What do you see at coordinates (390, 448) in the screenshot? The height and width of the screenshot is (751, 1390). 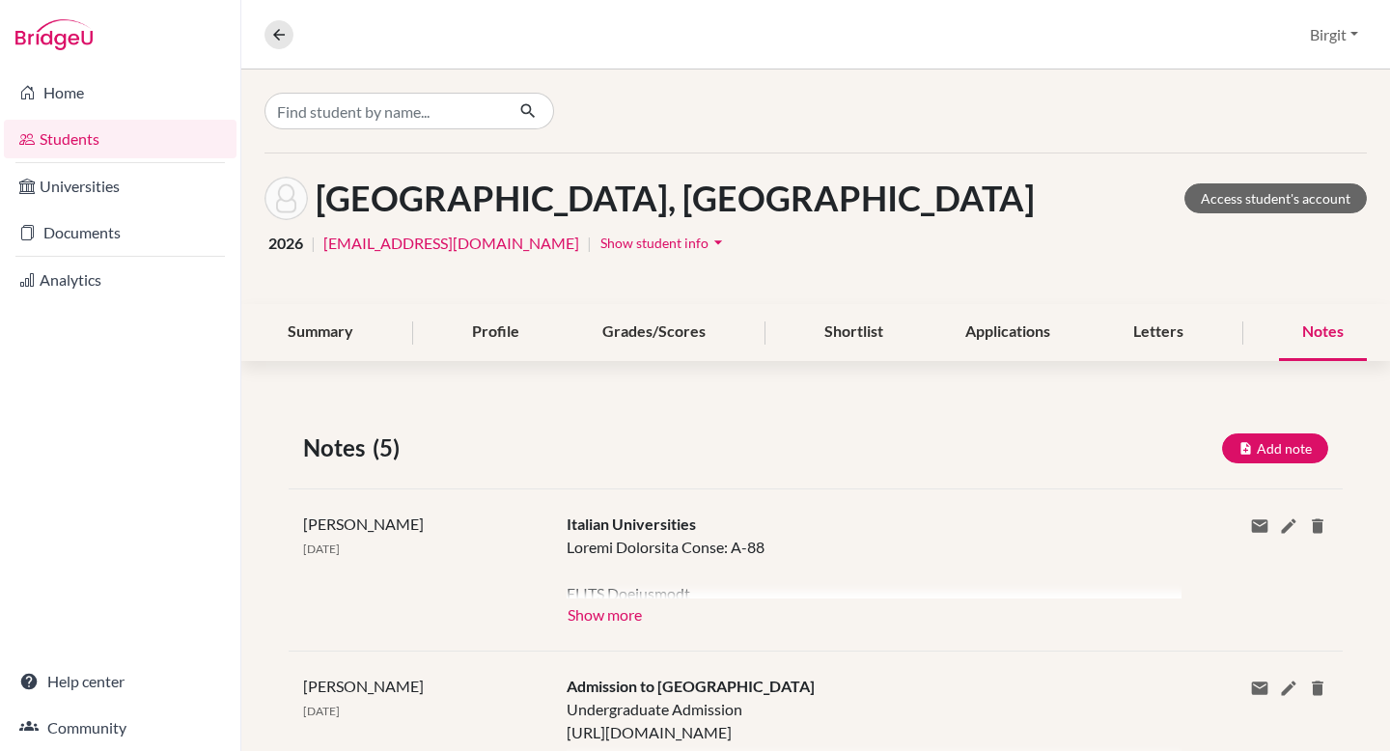 I see `span: (5)` at bounding box center [390, 448].